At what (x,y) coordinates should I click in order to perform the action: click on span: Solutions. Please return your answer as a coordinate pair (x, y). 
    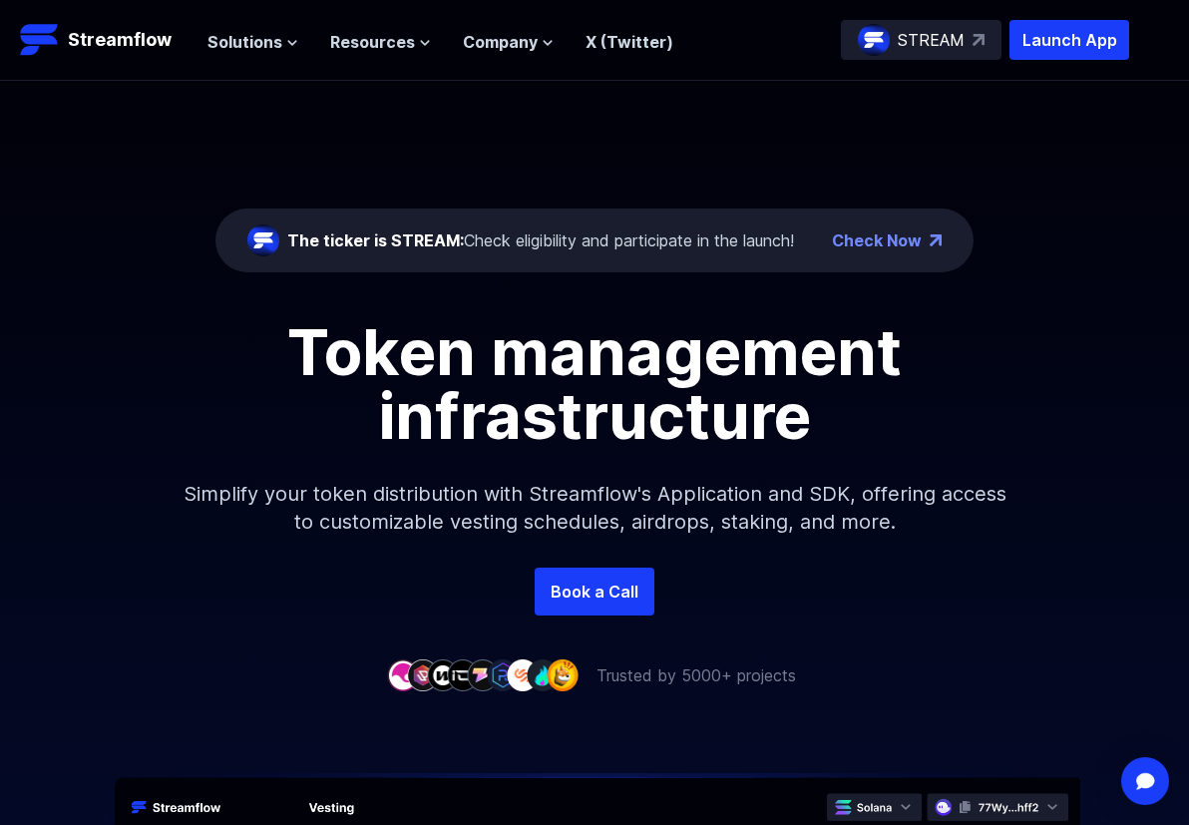
    Looking at the image, I should click on (244, 42).